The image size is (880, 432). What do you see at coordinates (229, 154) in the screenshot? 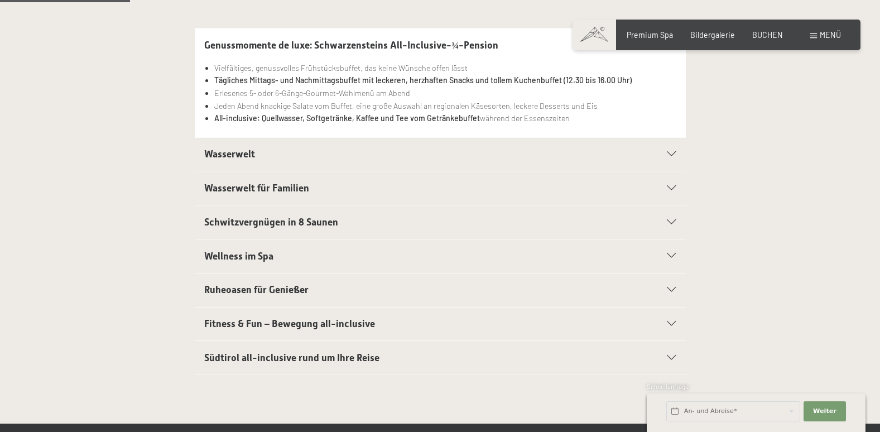
I see `span: Wasserwelt` at bounding box center [229, 154].